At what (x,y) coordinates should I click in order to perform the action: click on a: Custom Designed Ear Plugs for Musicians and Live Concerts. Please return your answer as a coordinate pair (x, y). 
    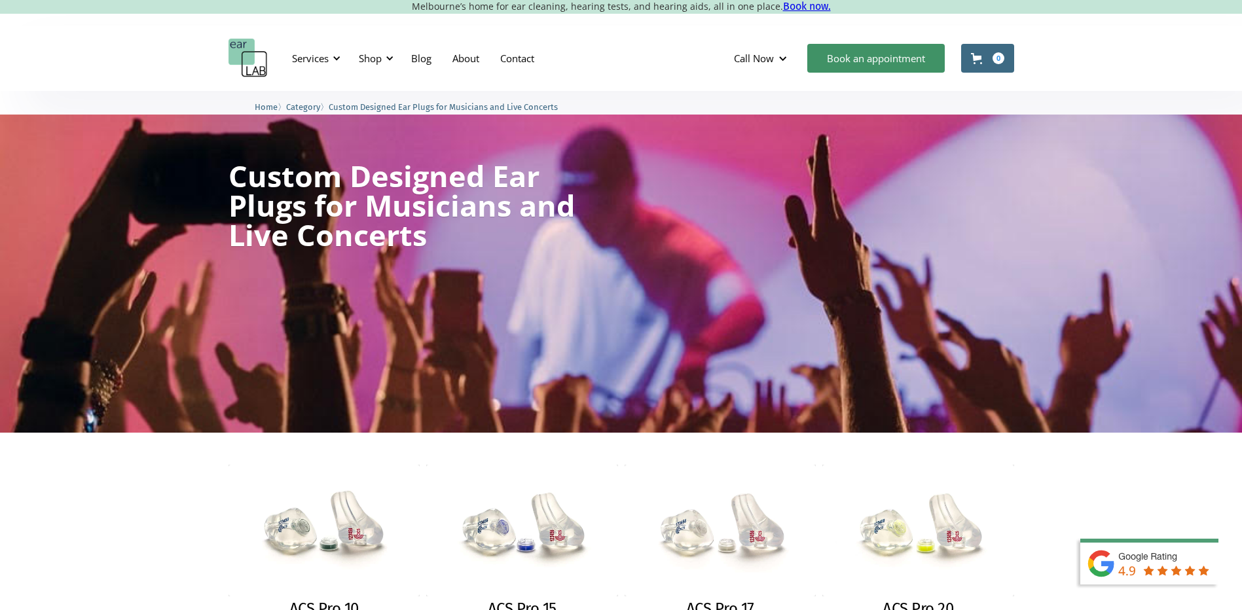
    Looking at the image, I should click on (443, 106).